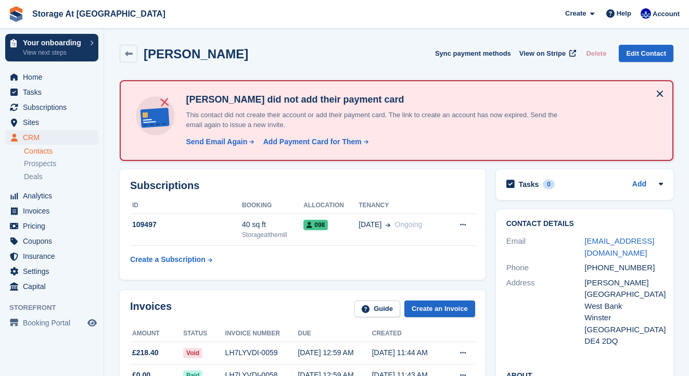 This screenshot has height=376, width=689. What do you see at coordinates (596, 53) in the screenshot?
I see `button: Delete` at bounding box center [596, 53].